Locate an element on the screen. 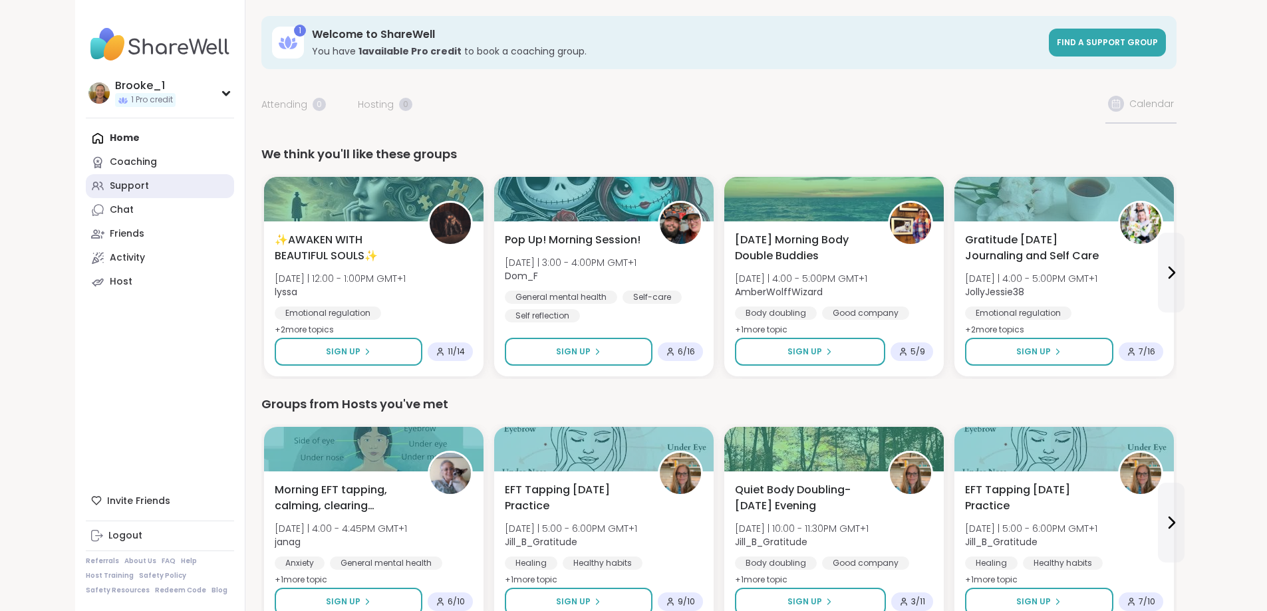  div: We think you'll like these groups is located at coordinates (719, 154).